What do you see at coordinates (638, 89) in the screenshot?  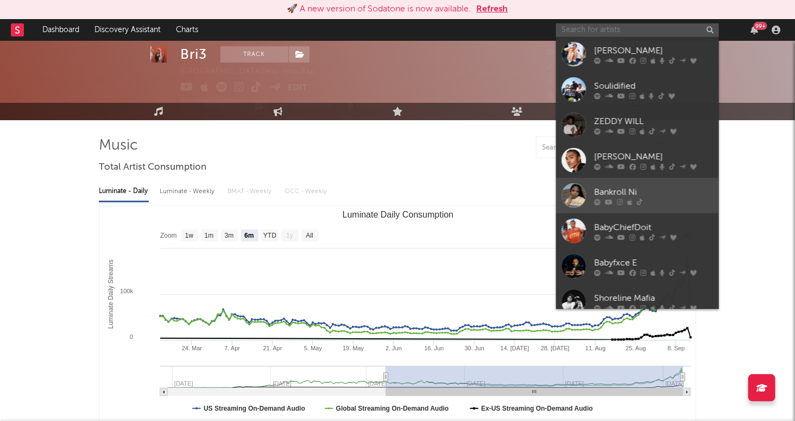 I see `a: Soulidified` at bounding box center [638, 89].